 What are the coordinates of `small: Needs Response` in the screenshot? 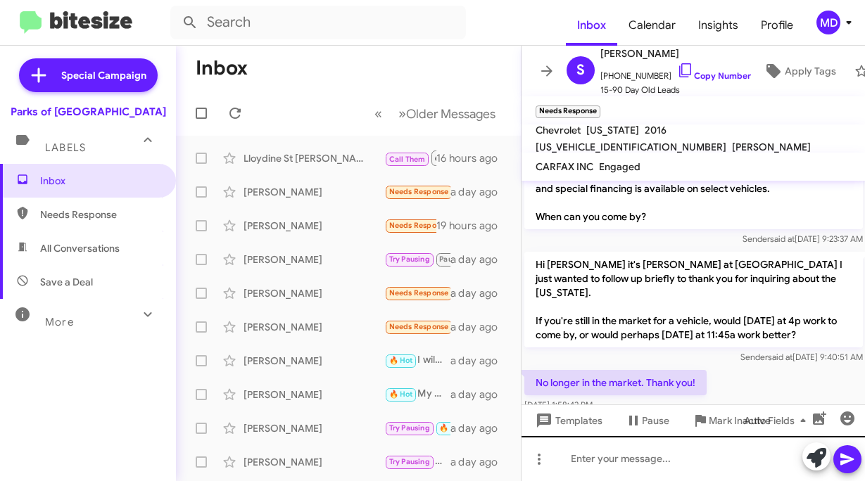 It's located at (568, 112).